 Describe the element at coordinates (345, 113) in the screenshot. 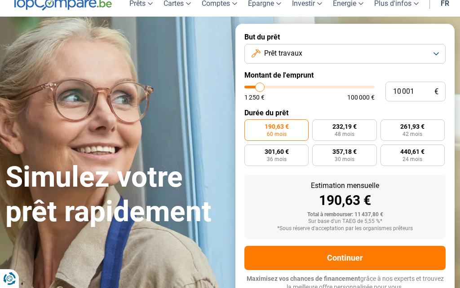

I see `label: Durée du prêt` at that location.